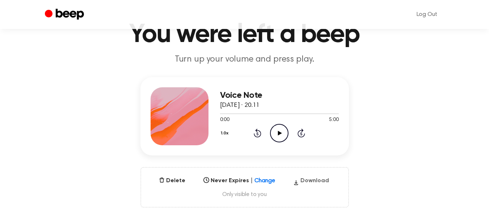  I want to click on a: Log Out, so click(427, 14).